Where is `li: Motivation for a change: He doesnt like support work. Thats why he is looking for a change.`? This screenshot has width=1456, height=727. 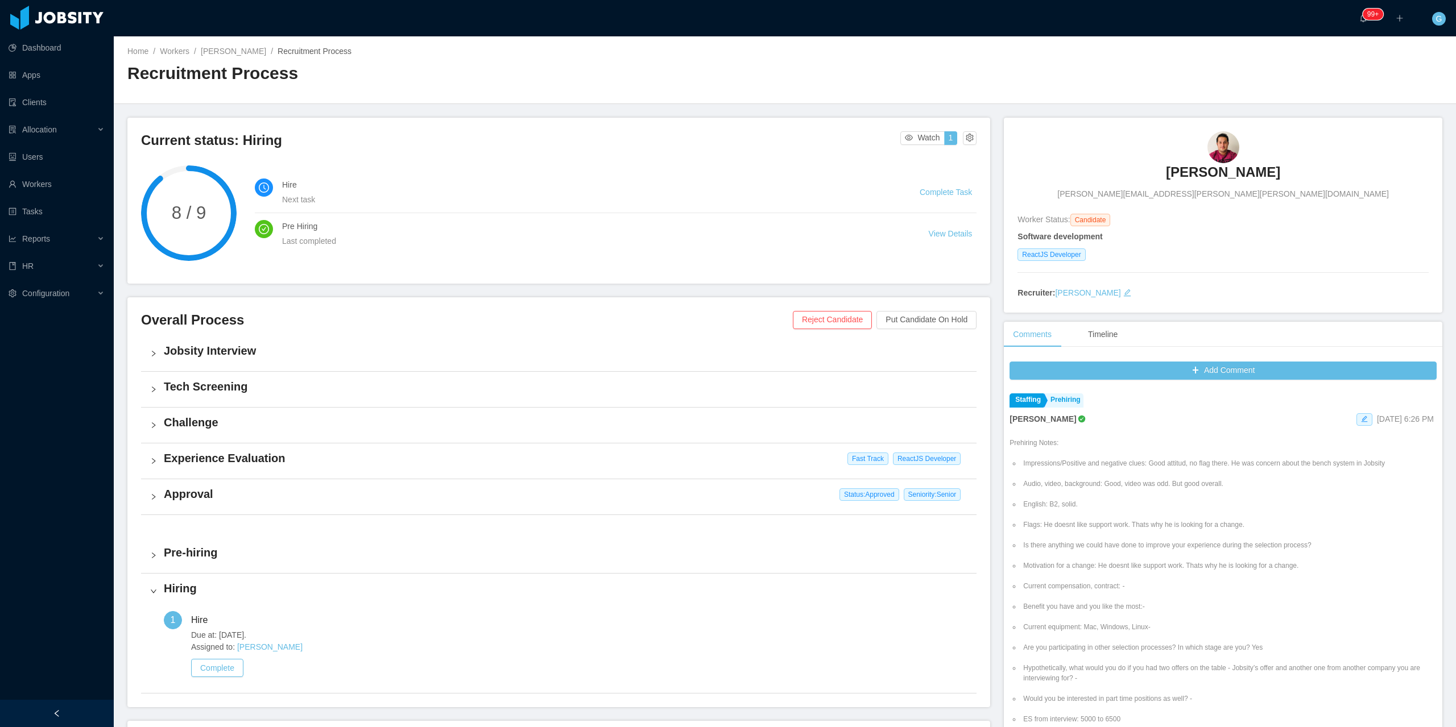 li: Motivation for a change: He doesnt like support work. Thats why he is looking for a change. is located at coordinates (1228, 566).